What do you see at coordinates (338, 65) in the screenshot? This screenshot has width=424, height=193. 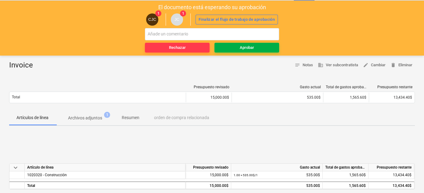 I see `span: Ver subcontratista` at bounding box center [338, 65].